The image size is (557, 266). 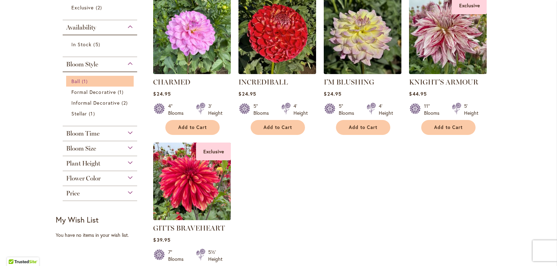 I want to click on div: Exclusive, so click(x=213, y=151).